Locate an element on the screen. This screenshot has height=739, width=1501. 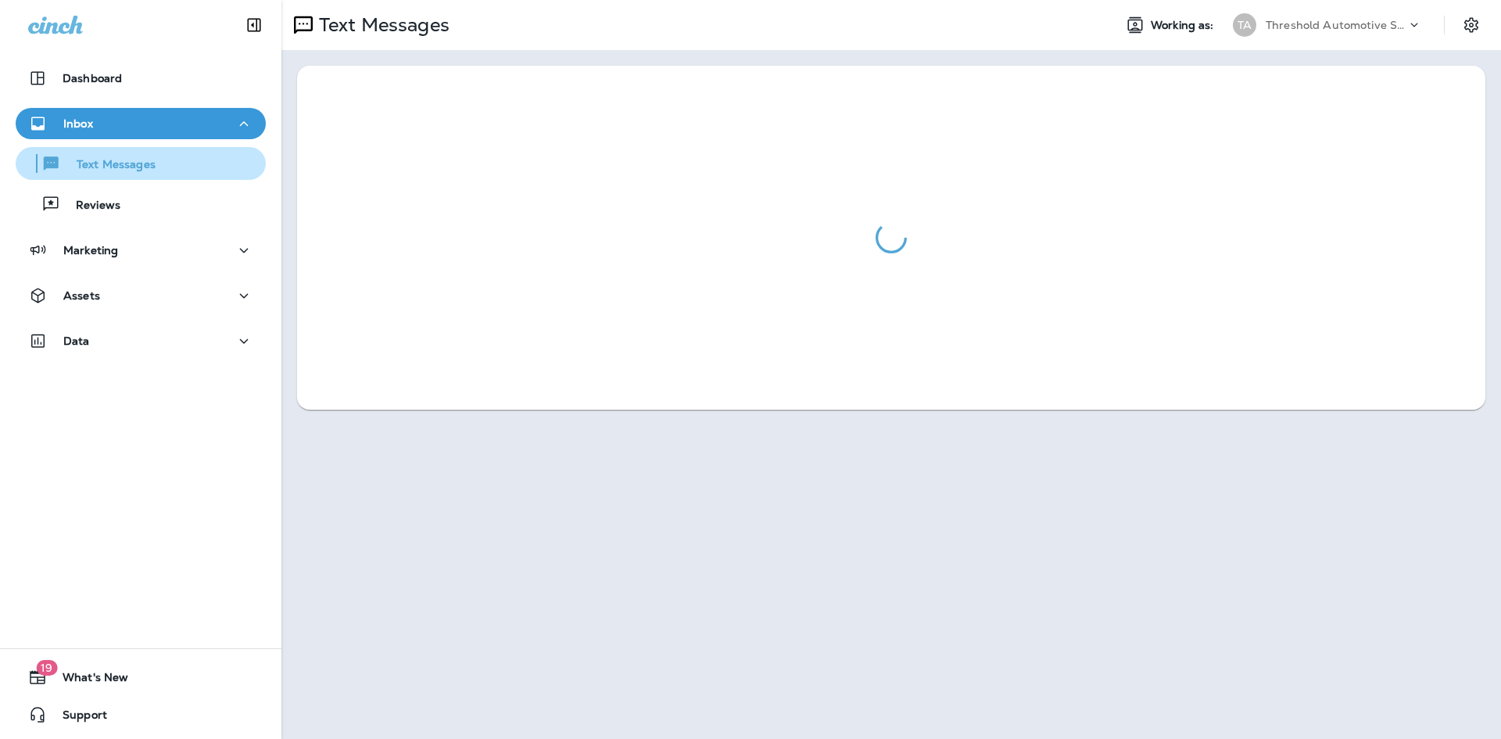
button: Text Messages is located at coordinates (141, 163).